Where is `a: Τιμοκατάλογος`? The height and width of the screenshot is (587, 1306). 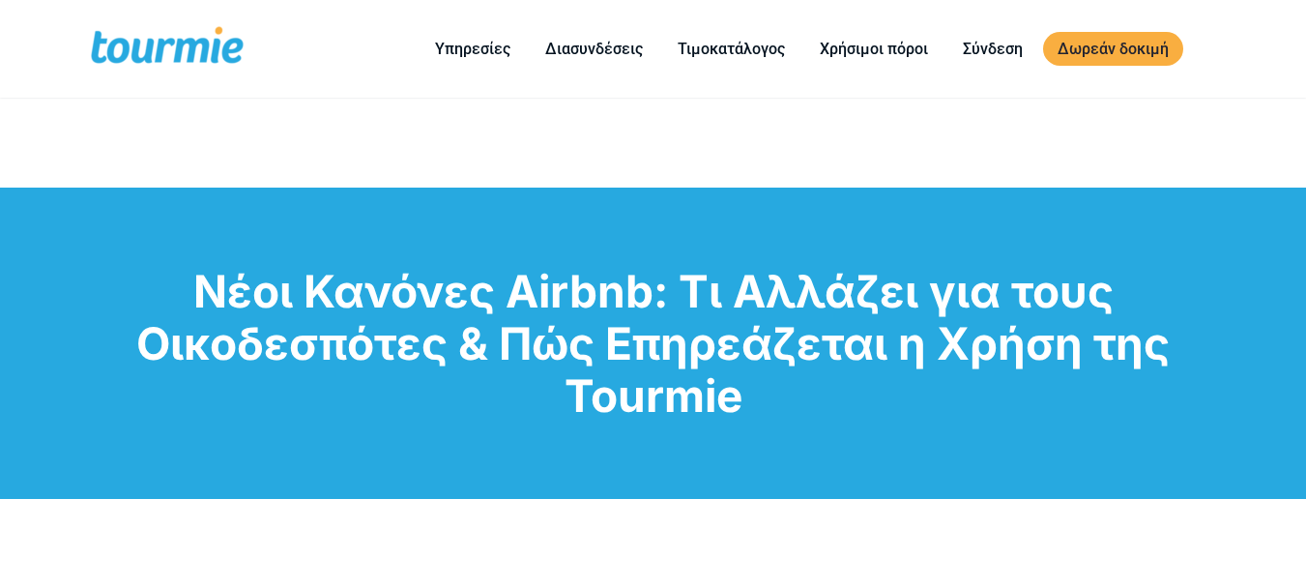 a: Τιμοκατάλογος is located at coordinates (731, 48).